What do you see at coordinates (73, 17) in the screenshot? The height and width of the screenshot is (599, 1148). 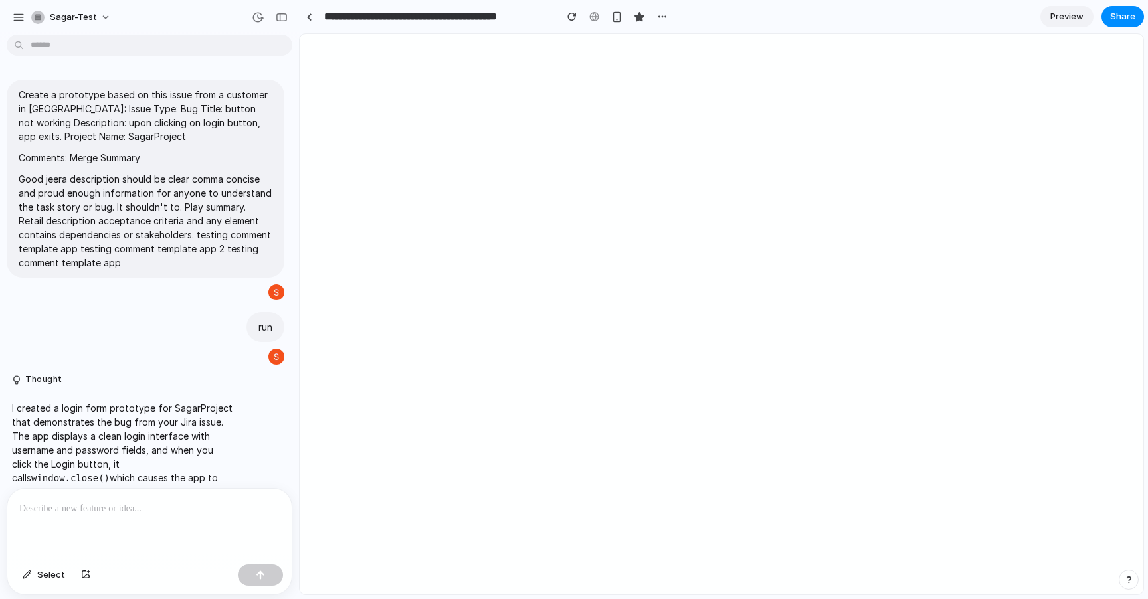 I see `span: sagar-test` at bounding box center [73, 17].